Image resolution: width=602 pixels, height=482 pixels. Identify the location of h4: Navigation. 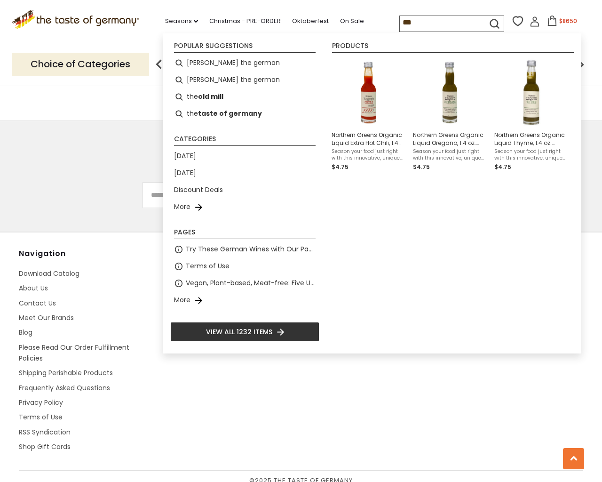
(87, 254).